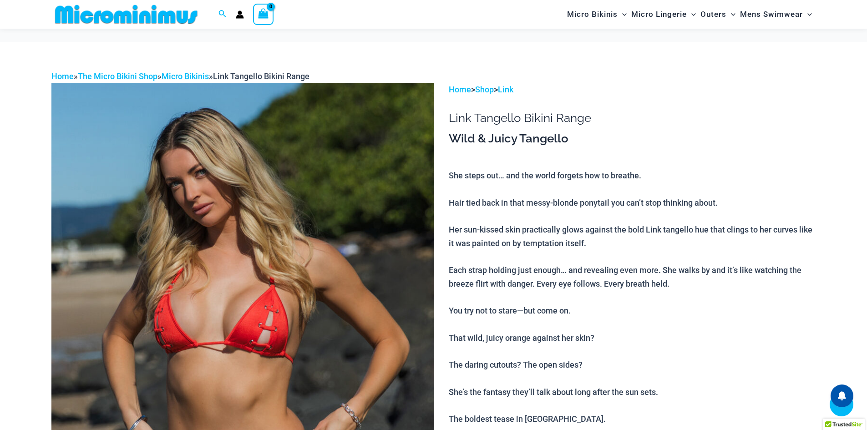  What do you see at coordinates (126, 14) in the screenshot?
I see `img: MM SHOP LOGO FLAT` at bounding box center [126, 14].